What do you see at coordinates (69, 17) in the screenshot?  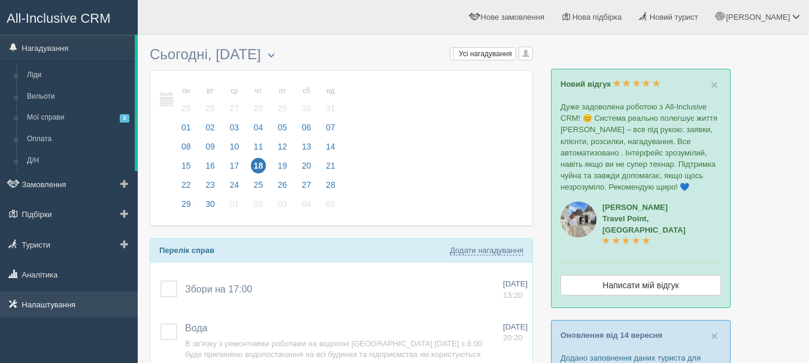 I see `a: All-Inclusive CRM` at bounding box center [69, 17].